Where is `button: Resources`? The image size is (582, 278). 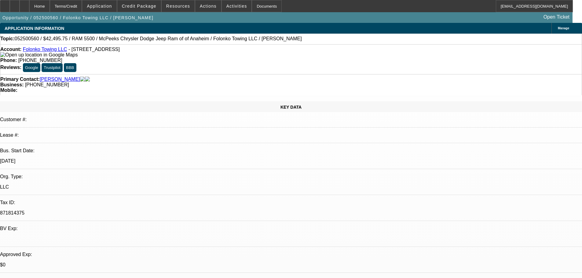 button: Resources is located at coordinates (178, 6).